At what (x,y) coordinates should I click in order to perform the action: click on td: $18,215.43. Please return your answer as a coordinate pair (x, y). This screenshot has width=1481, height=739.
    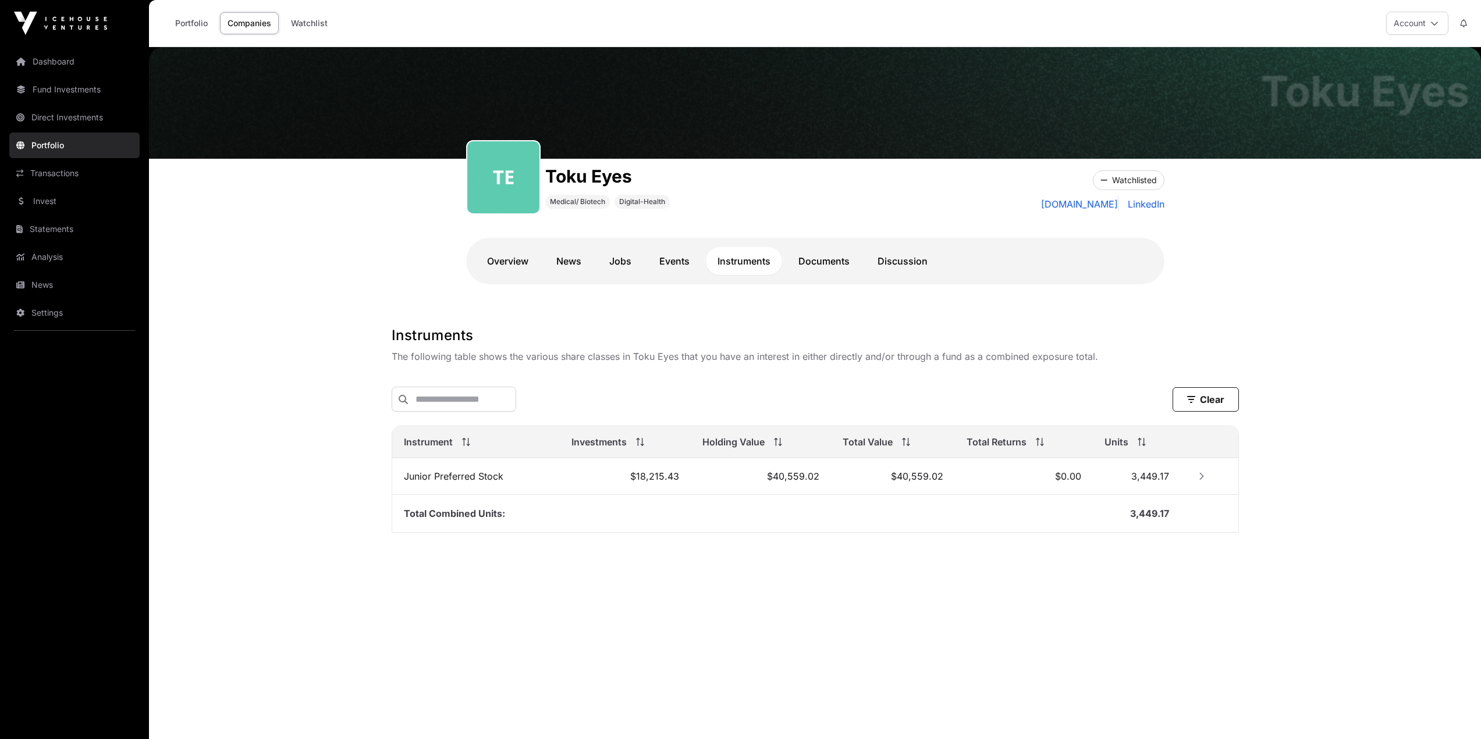
    Looking at the image, I should click on (625, 477).